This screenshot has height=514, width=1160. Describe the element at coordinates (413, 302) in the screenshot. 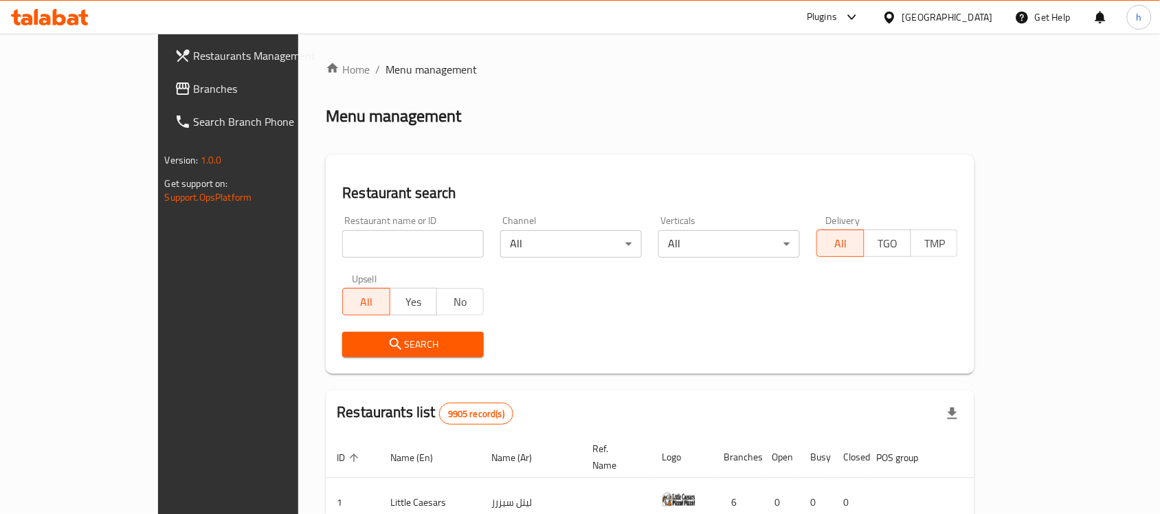

I see `button: Yes` at that location.